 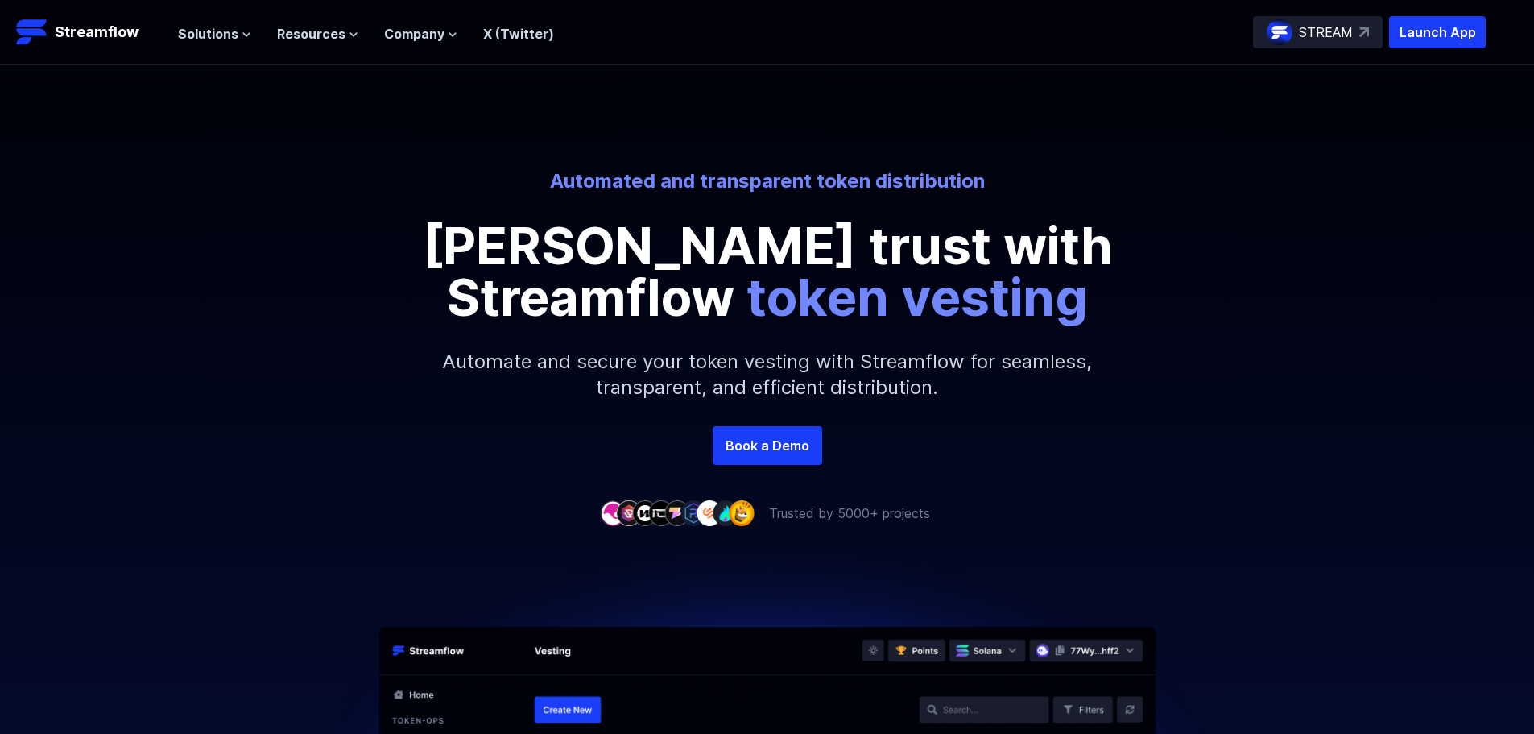 I want to click on img: streamflow-logo-circle.png, so click(x=1280, y=32).